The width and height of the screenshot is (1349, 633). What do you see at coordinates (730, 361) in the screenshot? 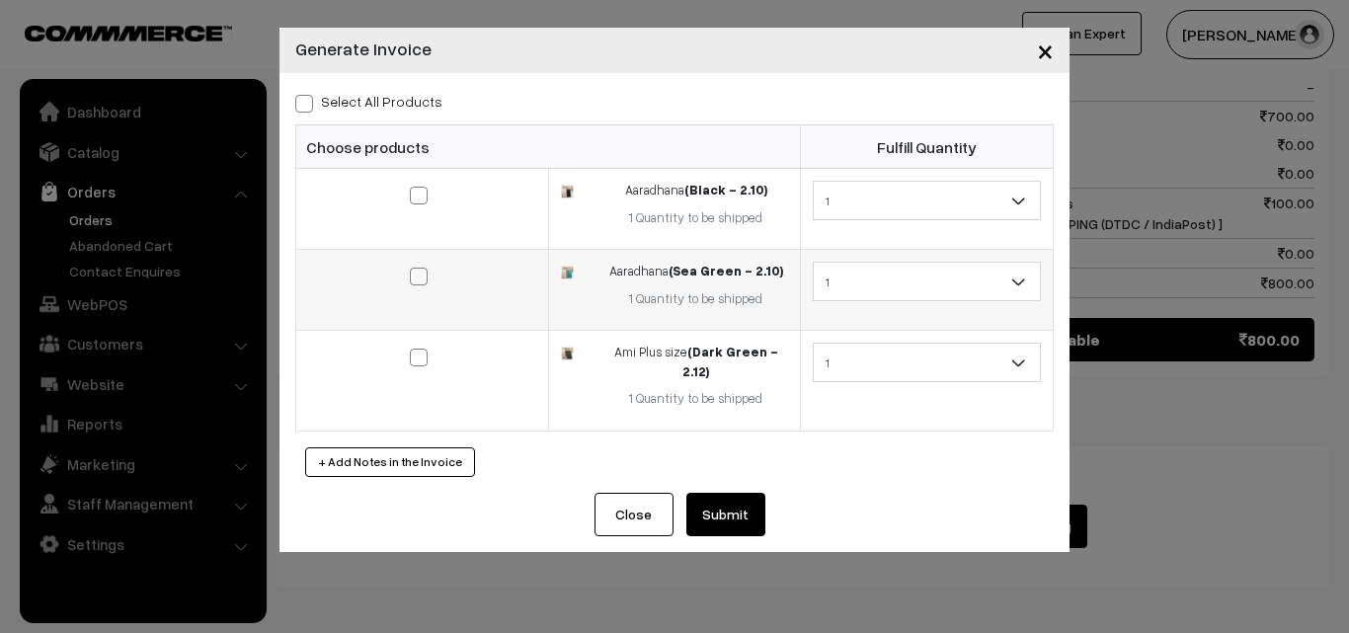
I see `strong: (Dark Green - 2.12)` at bounding box center [730, 361].